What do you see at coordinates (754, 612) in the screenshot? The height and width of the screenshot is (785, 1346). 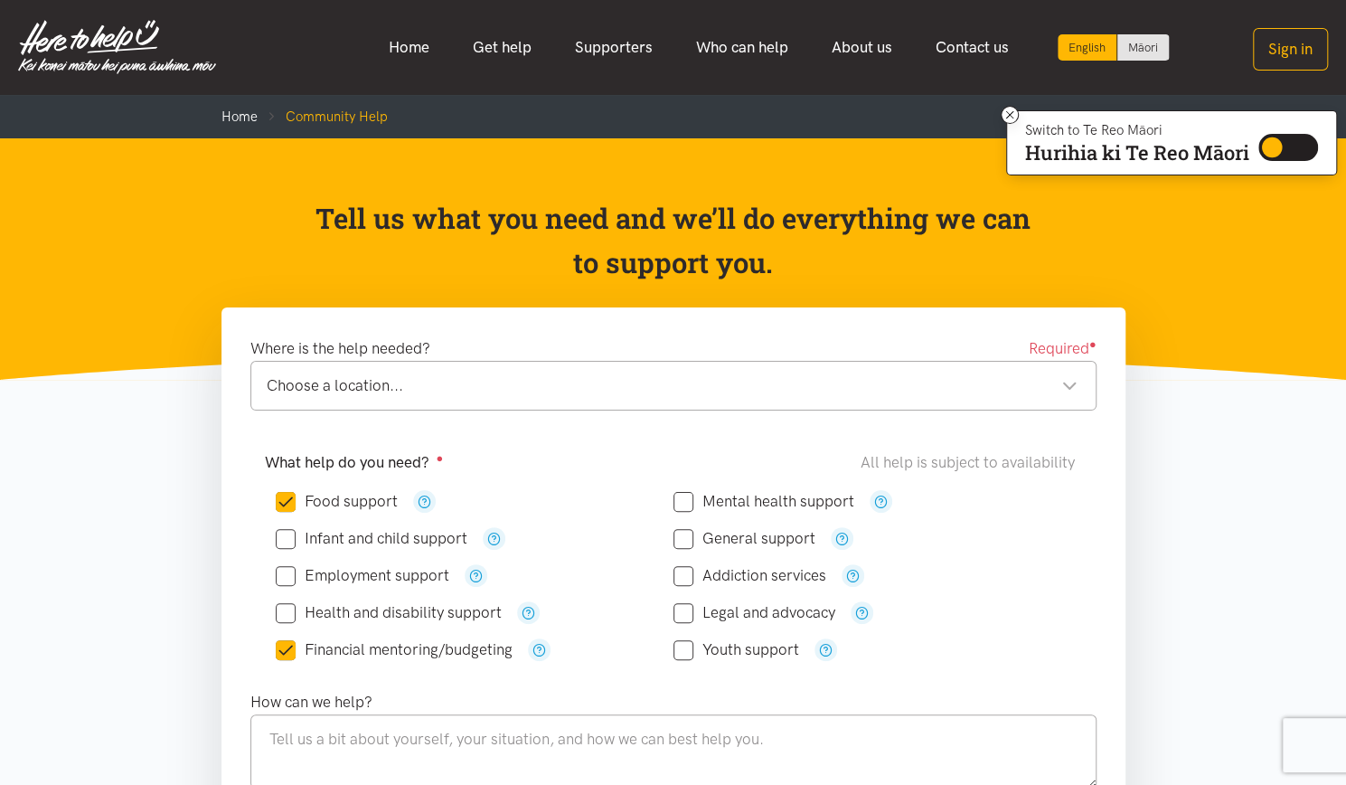 I see `label: Legal and advocacy` at bounding box center [754, 612].